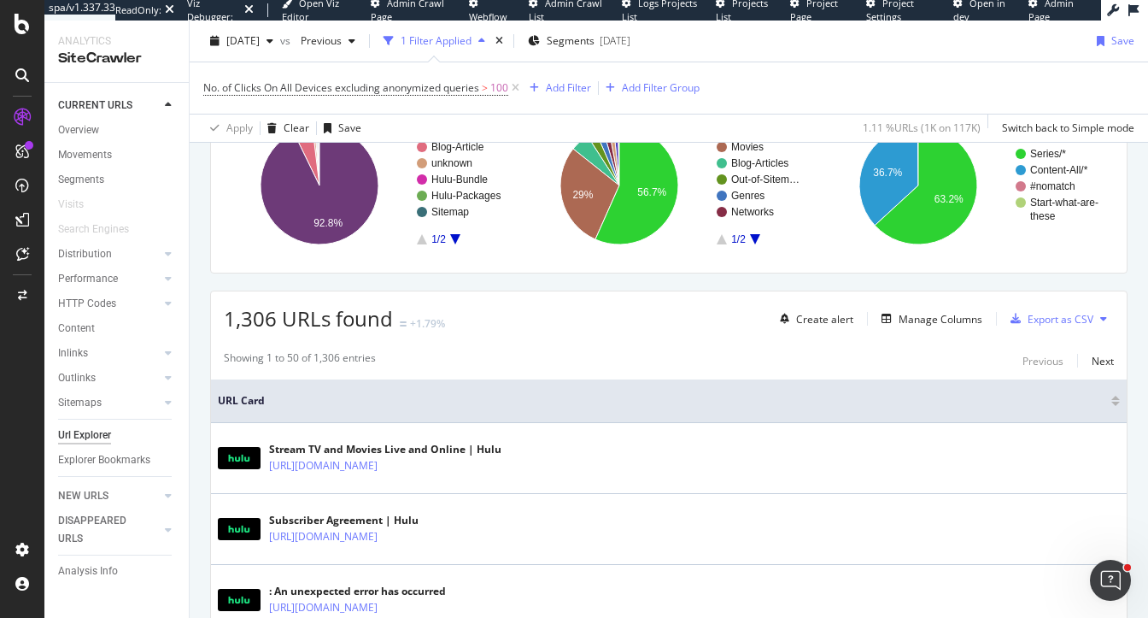 This screenshot has height=618, width=1148. Describe the element at coordinates (488, 16) in the screenshot. I see `span: Webflow` at that location.